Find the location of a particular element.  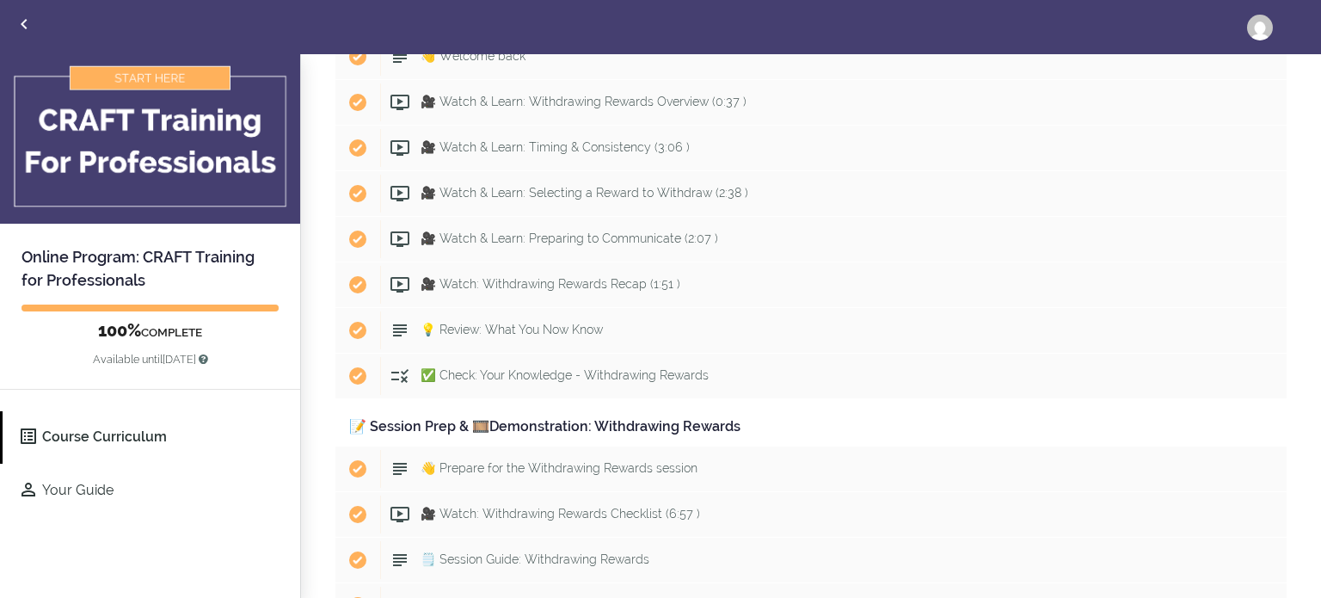

a: Completed item 🎥 Watch & Learn: Selecting a Reward to Withdraw (2:38 ) is located at coordinates (811, 194).